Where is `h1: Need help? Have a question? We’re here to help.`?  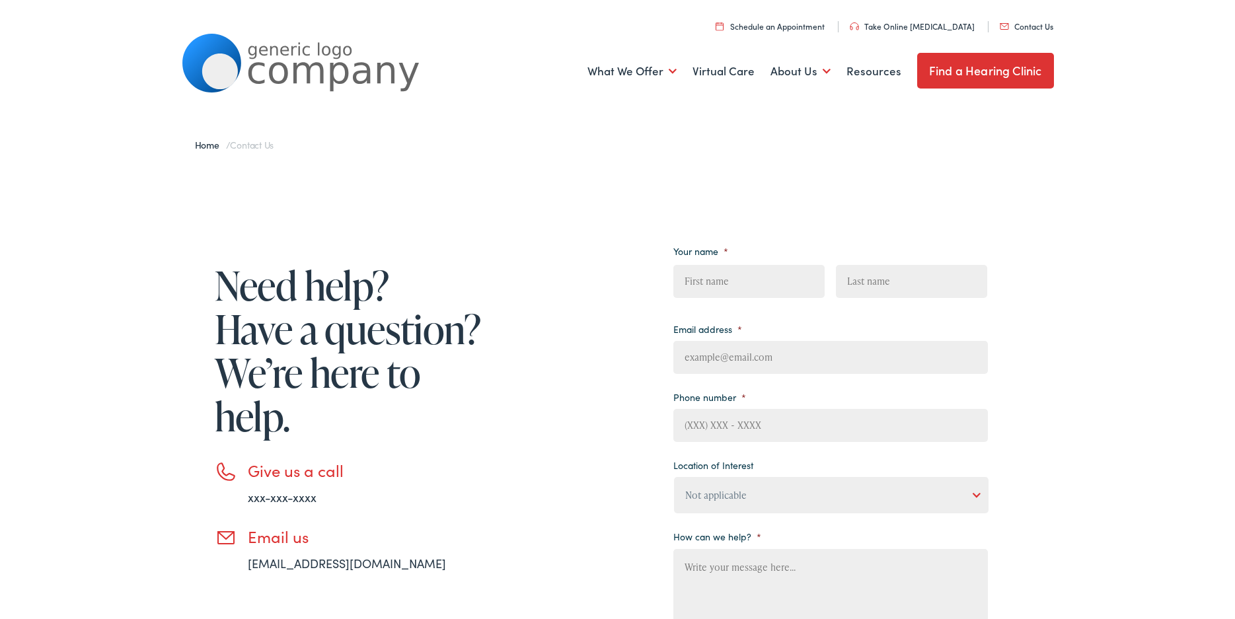
h1: Need help? Have a question? We’re here to help. is located at coordinates (350, 351).